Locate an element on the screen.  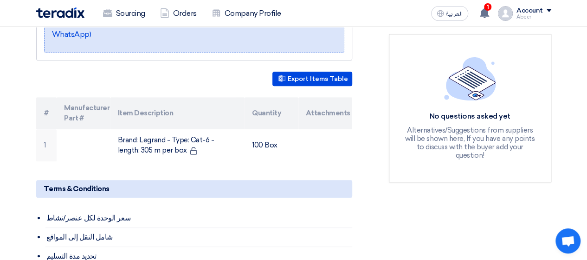
th: Quantity is located at coordinates (272, 113).